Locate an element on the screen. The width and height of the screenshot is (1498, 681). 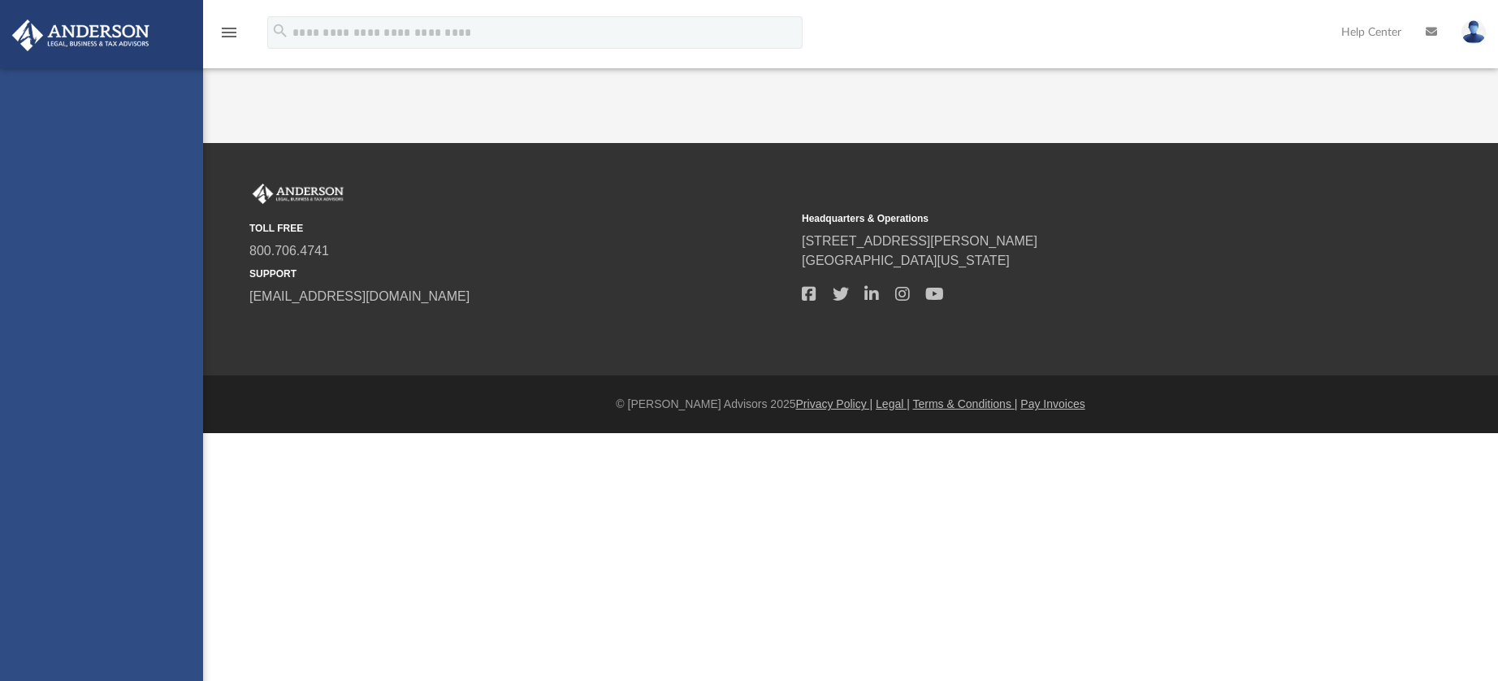
small: SUPPORT is located at coordinates (520, 274).